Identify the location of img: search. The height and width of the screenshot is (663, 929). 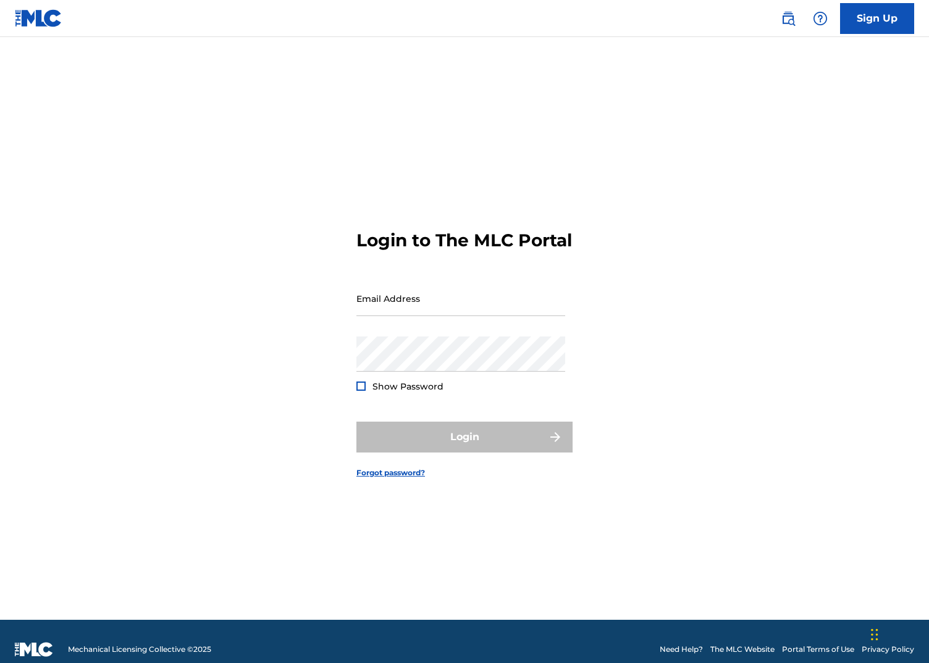
(788, 19).